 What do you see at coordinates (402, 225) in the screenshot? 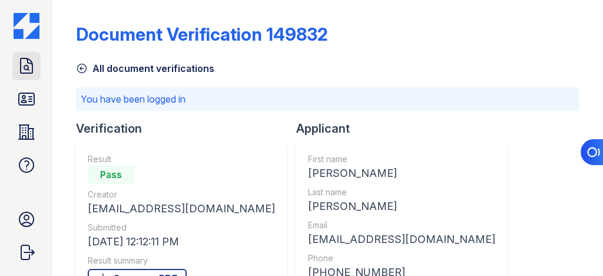
I see `div: Email` at bounding box center [402, 225].